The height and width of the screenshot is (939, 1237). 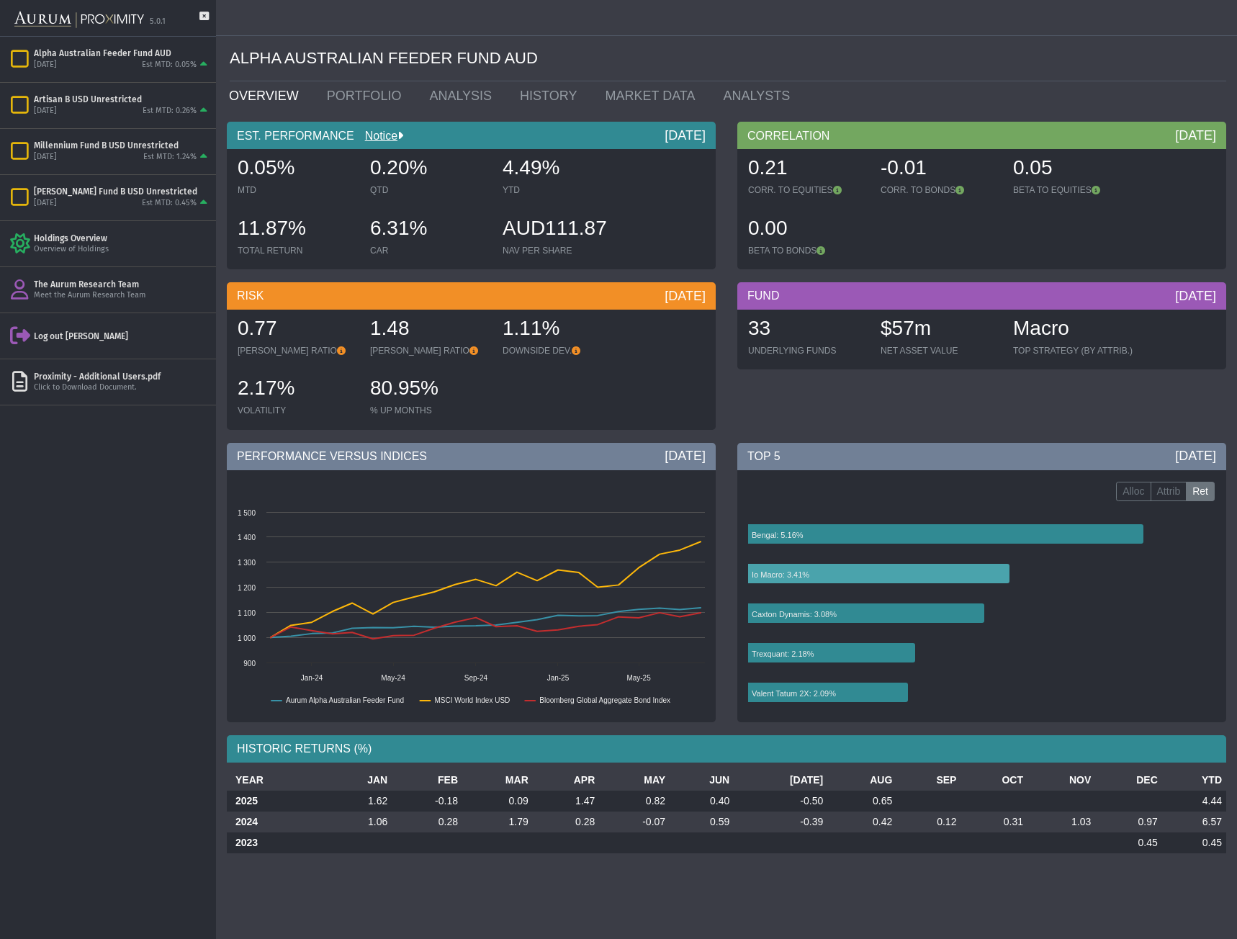 What do you see at coordinates (940, 351) in the screenshot?
I see `div: NET ASSET VALUE` at bounding box center [940, 351].